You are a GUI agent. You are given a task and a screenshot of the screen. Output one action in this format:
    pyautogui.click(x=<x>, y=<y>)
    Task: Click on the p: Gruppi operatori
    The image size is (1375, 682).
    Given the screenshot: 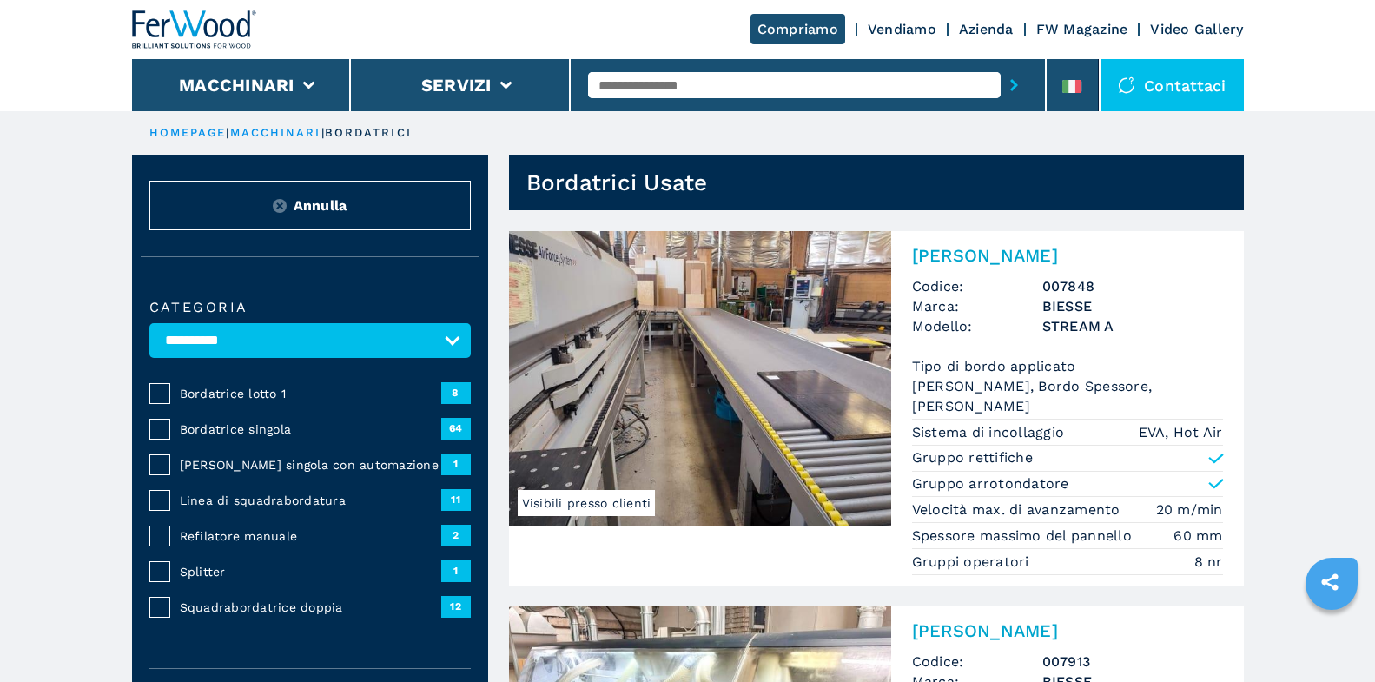 What is the action you would take?
    pyautogui.click(x=973, y=562)
    